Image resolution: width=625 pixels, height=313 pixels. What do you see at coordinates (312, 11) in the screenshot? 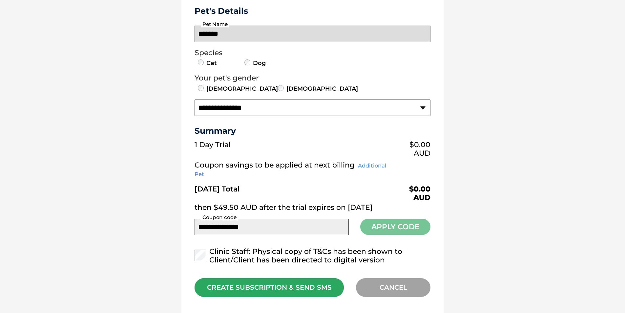
I see `h3: Pet's Details` at bounding box center [312, 11].